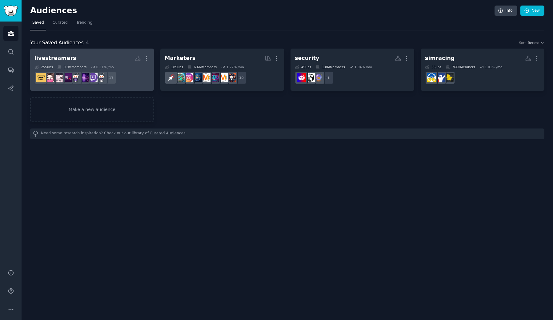 The image size is (553, 320). What do you see at coordinates (84, 24) in the screenshot?
I see `a: Trending` at bounding box center [84, 24].